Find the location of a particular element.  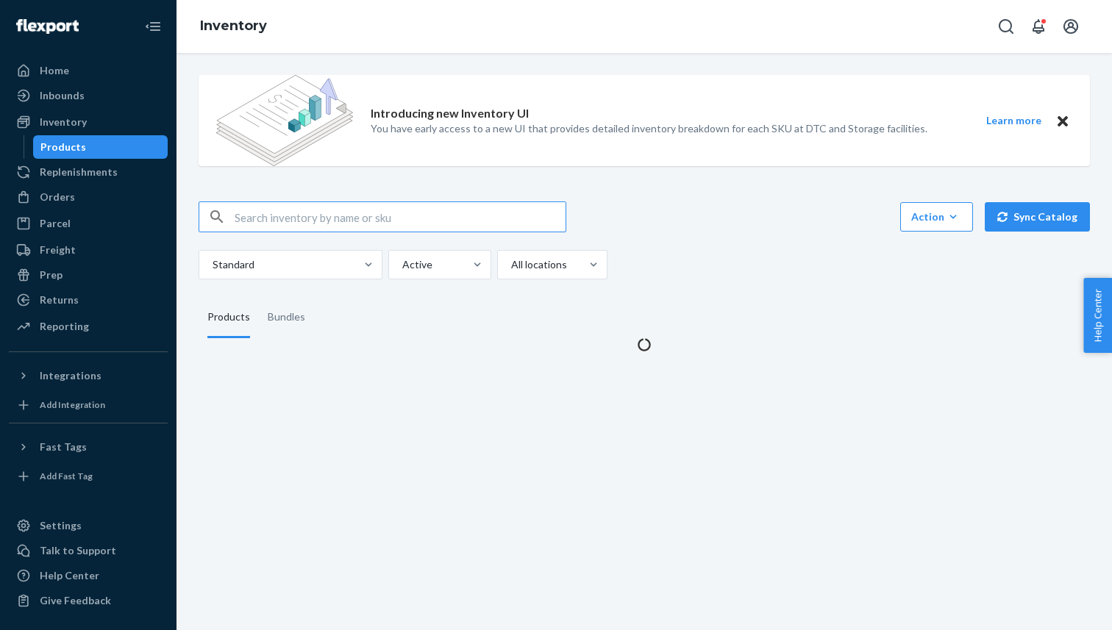

a: Freight is located at coordinates (88, 250).